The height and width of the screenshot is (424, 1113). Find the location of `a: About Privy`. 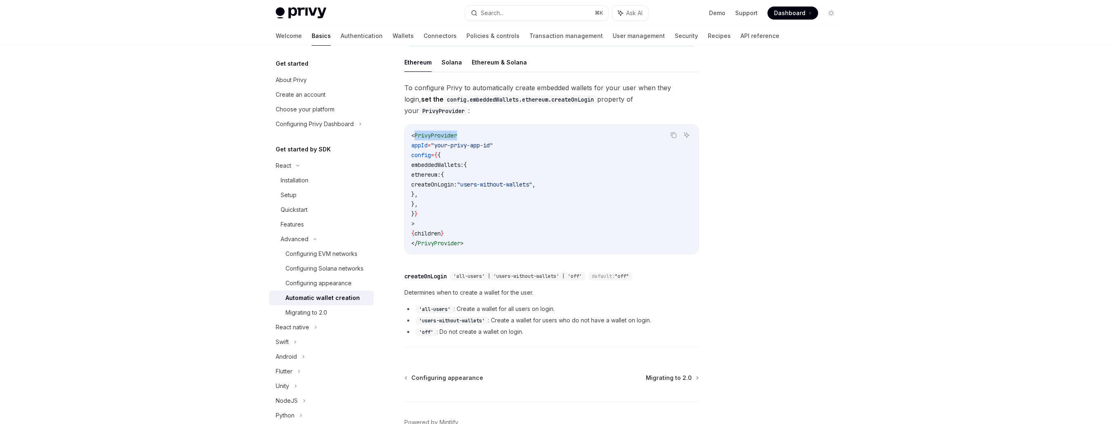

a: About Privy is located at coordinates (321, 80).